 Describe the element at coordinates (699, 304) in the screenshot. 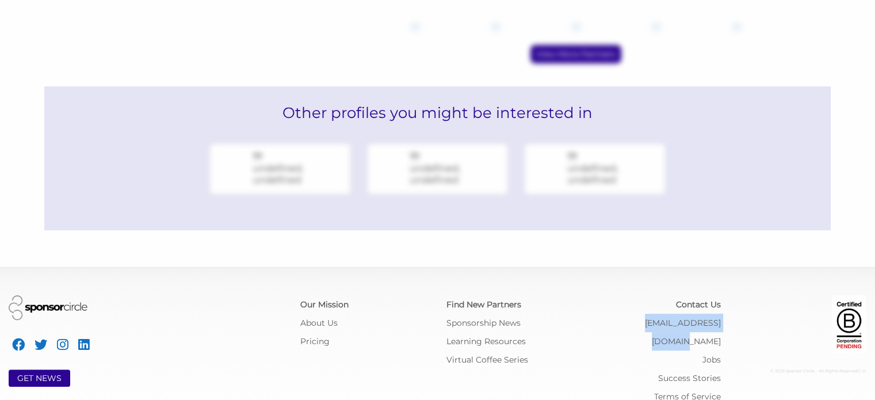

I see `a: Contact Us` at that location.